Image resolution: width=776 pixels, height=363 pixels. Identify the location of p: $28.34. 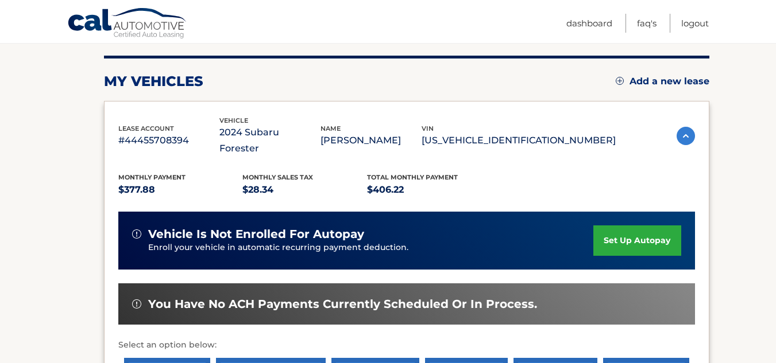
(304, 190).